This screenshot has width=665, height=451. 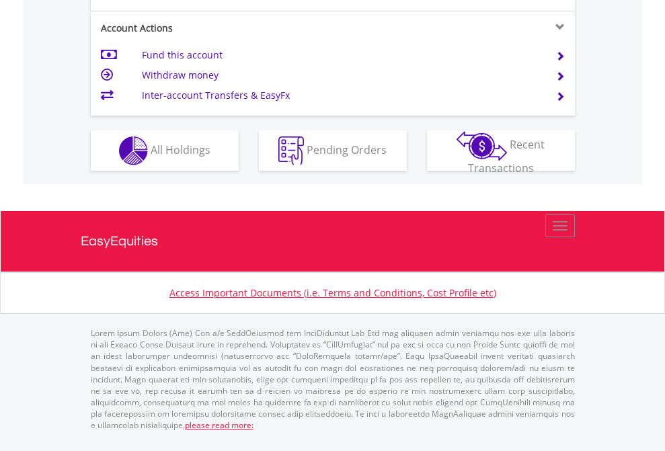 I want to click on a: Access Important Documents (i.e. Terms and Conditions, Cost Profile etc), so click(x=333, y=293).